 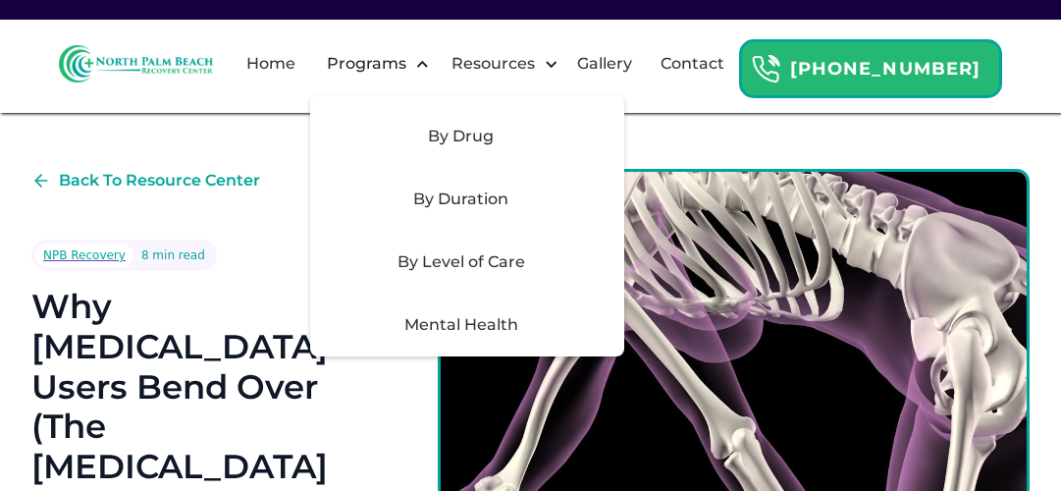 What do you see at coordinates (84, 255) in the screenshot?
I see `div: NPB Recovery` at bounding box center [84, 255].